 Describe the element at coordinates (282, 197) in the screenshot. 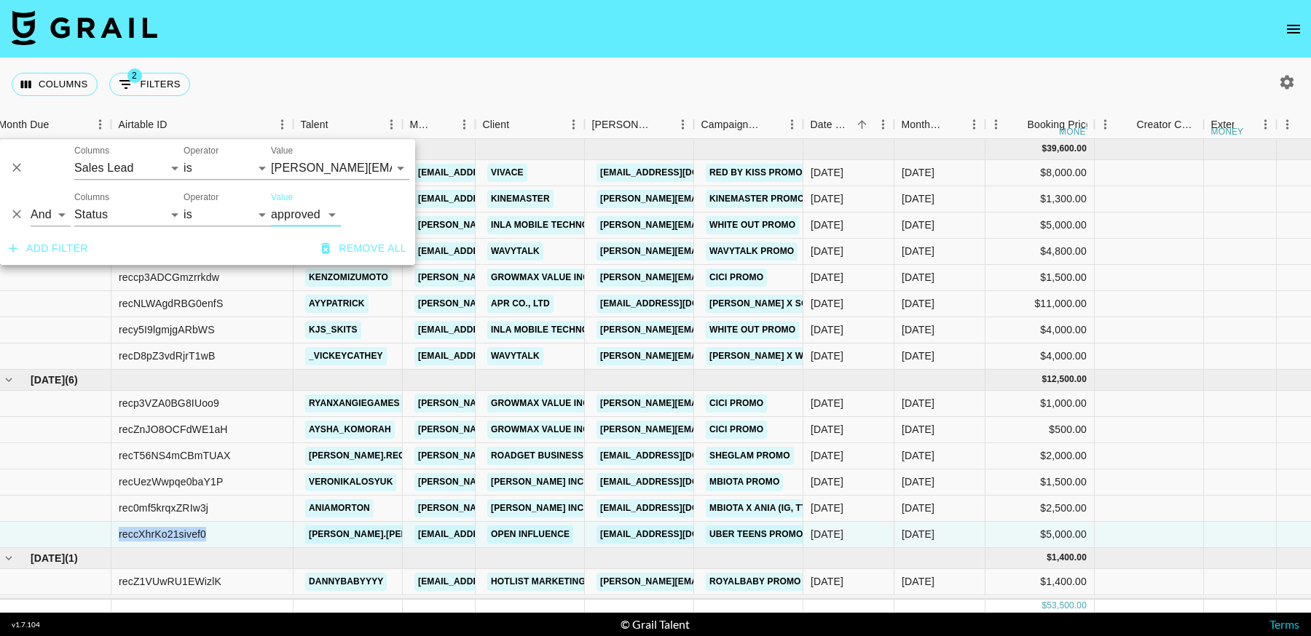

I see `label: Value` at that location.